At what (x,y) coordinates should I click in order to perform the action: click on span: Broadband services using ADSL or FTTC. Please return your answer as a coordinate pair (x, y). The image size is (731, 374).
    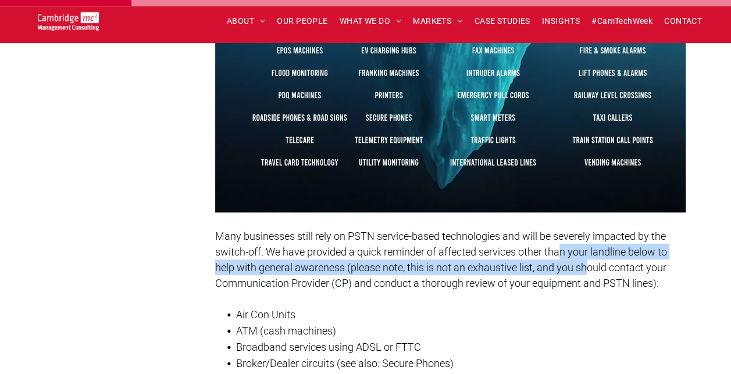
    Looking at the image, I should click on (329, 347).